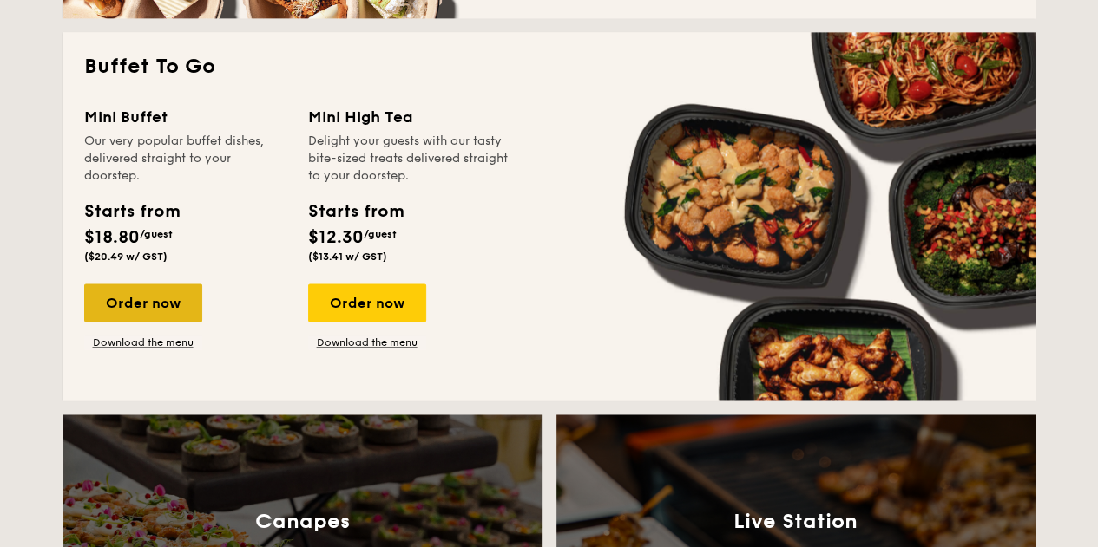  I want to click on span: $18.80, so click(112, 238).